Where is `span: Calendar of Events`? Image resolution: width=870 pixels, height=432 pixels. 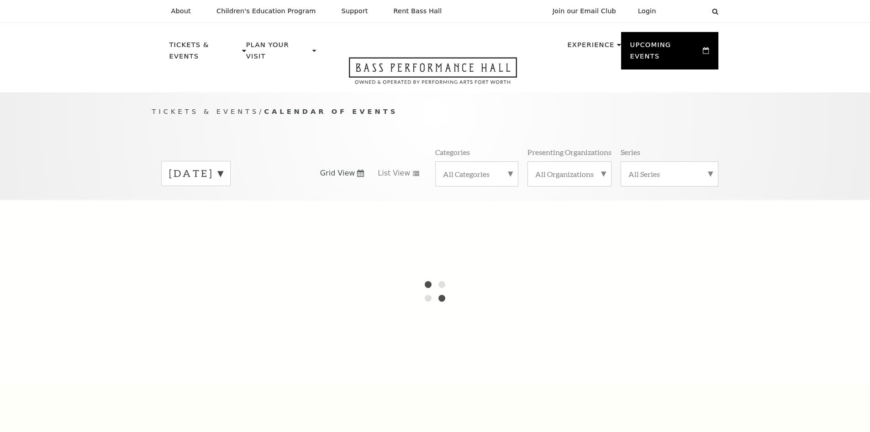
span: Calendar of Events is located at coordinates (331, 111).